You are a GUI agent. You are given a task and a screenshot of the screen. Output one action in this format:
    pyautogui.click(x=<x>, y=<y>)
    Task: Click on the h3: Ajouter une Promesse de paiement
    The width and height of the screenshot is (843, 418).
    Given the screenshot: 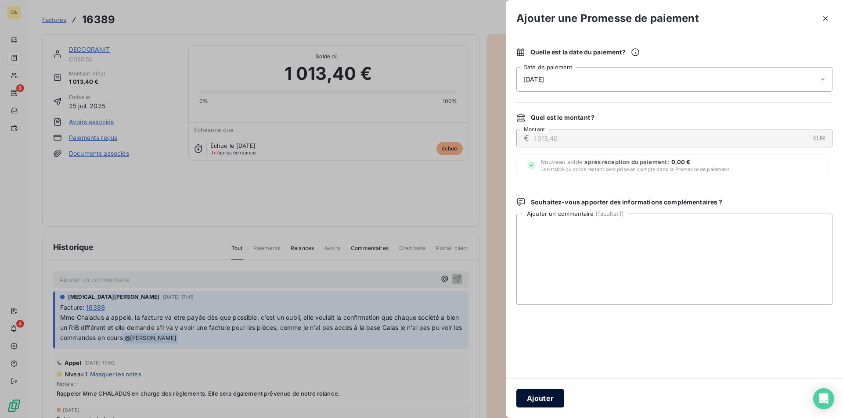 What is the action you would take?
    pyautogui.click(x=608, y=18)
    